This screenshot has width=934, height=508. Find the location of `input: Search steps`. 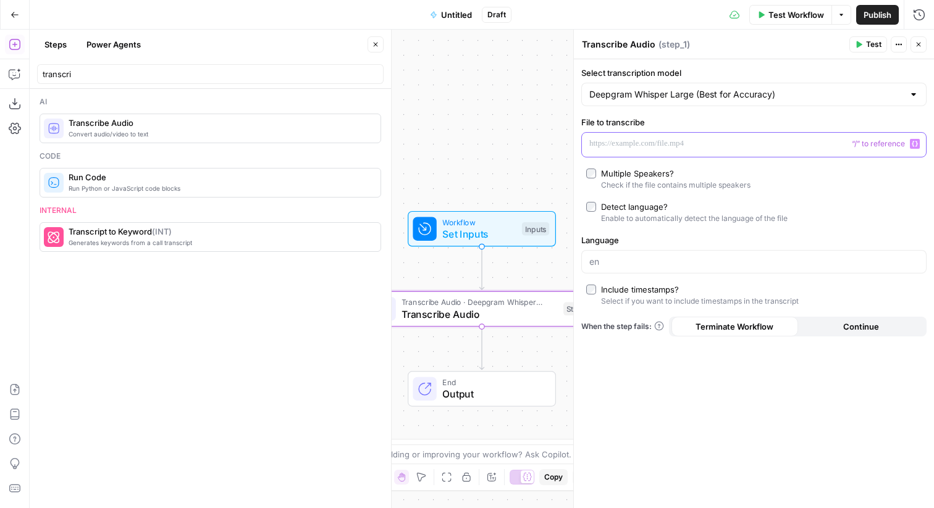

input: Search steps is located at coordinates (210, 74).